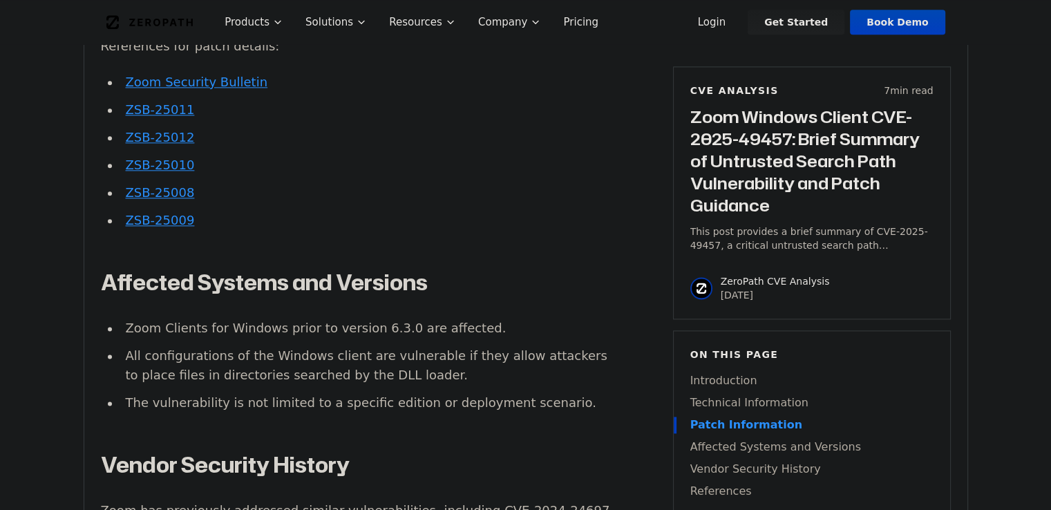 The width and height of the screenshot is (1051, 510). Describe the element at coordinates (160, 192) in the screenshot. I see `a: ZSB-25008` at that location.